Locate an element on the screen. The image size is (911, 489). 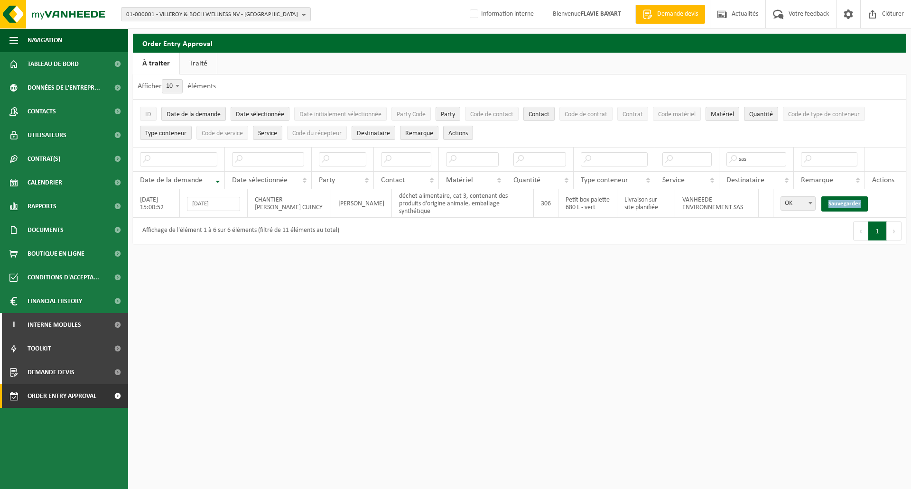
button: Date initialement sélectionnéeDate initialement sélectionnée: Activate to sort is located at coordinates (340, 114).